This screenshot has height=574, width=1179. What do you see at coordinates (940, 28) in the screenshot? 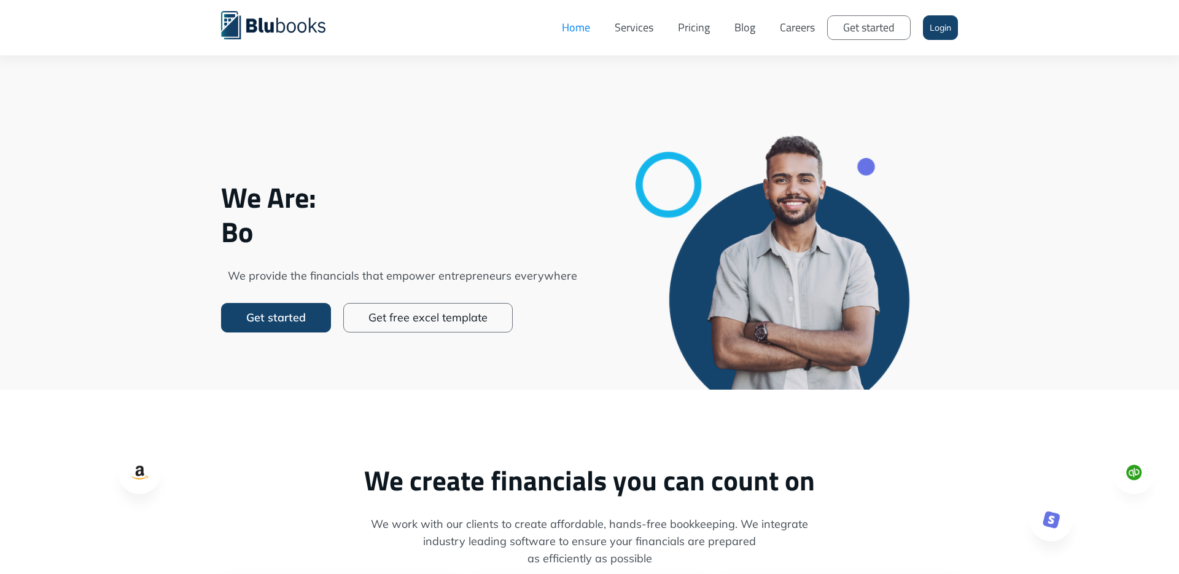
I see `a: Login` at bounding box center [940, 28].